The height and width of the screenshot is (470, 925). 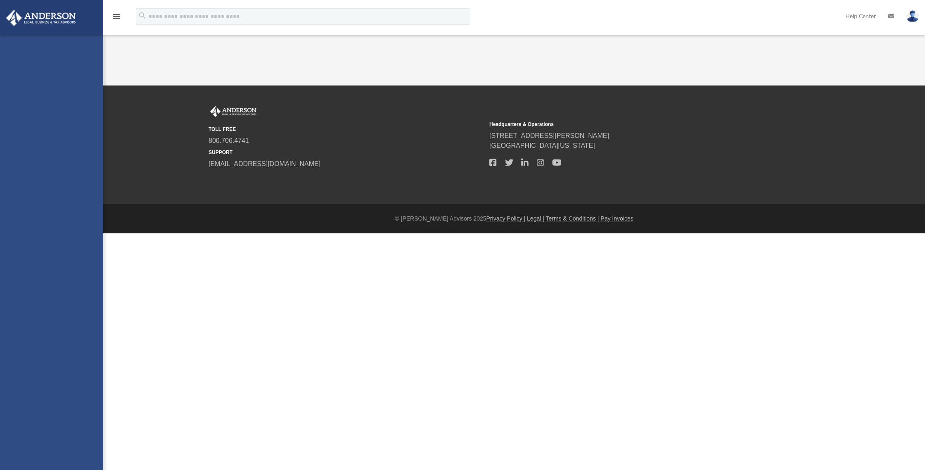 What do you see at coordinates (617, 219) in the screenshot?
I see `a: Pay Invoices` at bounding box center [617, 219].